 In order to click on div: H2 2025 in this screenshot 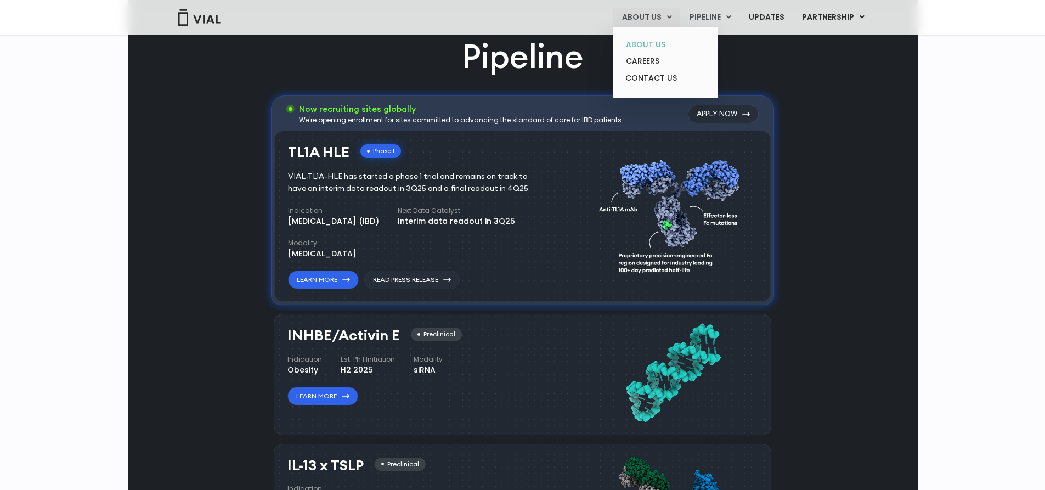, I will do `click(368, 370)`.